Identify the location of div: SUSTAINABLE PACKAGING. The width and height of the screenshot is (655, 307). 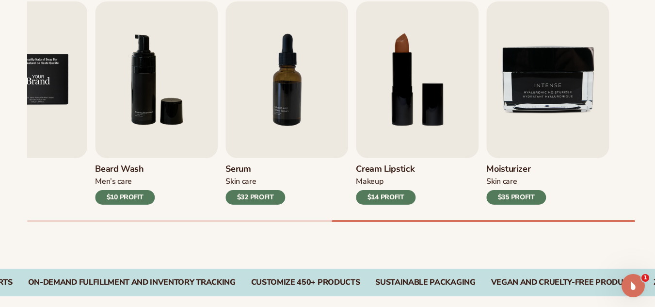
(425, 282).